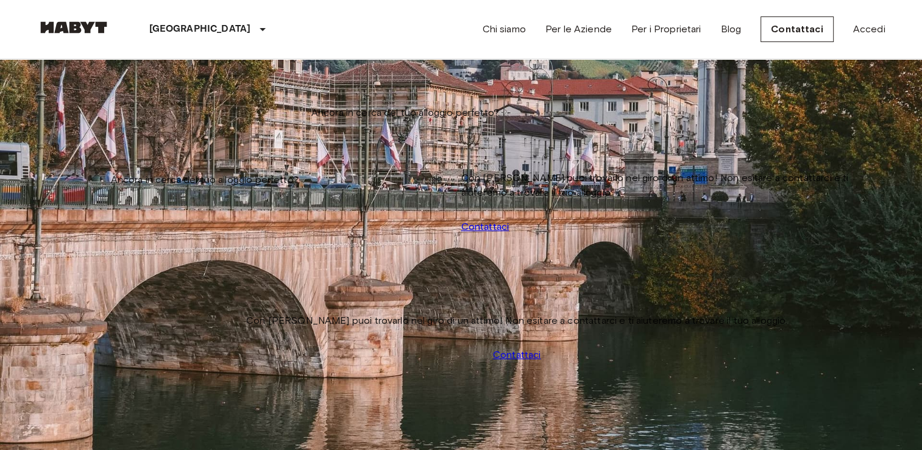 The width and height of the screenshot is (922, 450). I want to click on a: Per i Proprietari, so click(666, 29).